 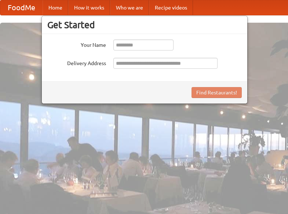 What do you see at coordinates (77, 44) in the screenshot?
I see `label: Your Name` at bounding box center [77, 44].